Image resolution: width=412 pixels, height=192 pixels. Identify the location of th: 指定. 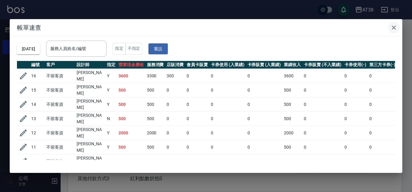
(111, 65).